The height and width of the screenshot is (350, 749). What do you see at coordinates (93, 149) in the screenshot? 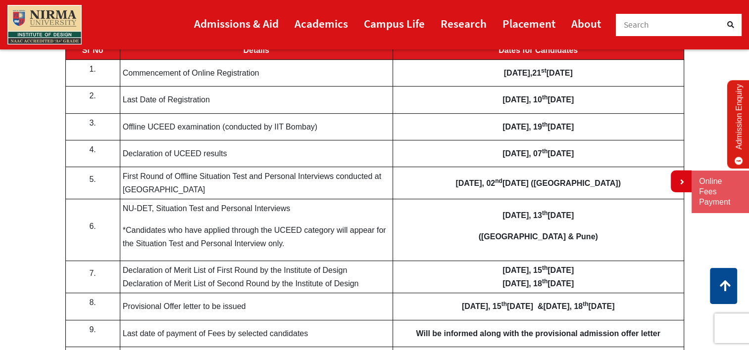
I see `p: 4.` at bounding box center [93, 149].